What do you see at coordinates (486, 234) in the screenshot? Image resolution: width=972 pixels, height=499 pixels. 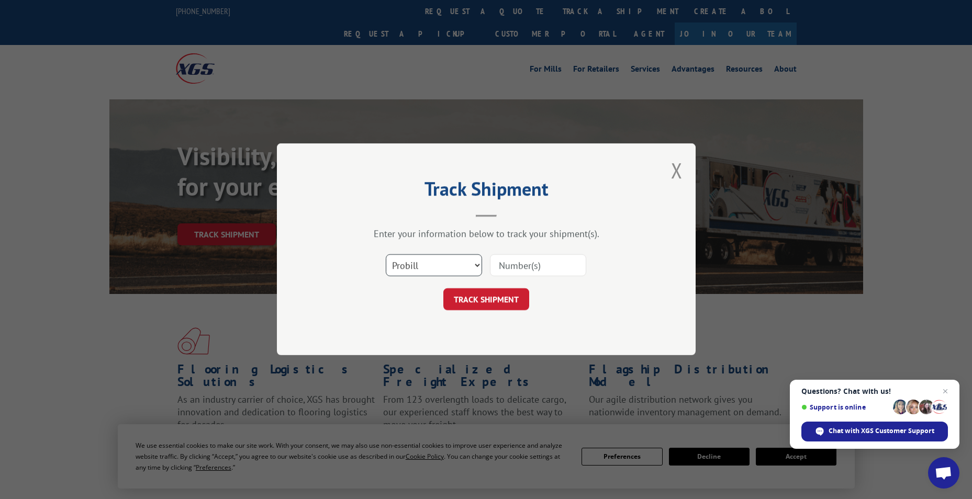 I see `div: Enter your information below to track your shipment(s).` at bounding box center [486, 234].